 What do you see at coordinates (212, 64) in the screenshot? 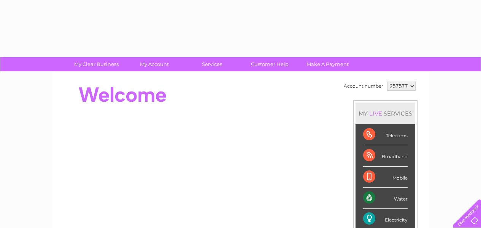
I see `a: Services` at bounding box center [212, 64].